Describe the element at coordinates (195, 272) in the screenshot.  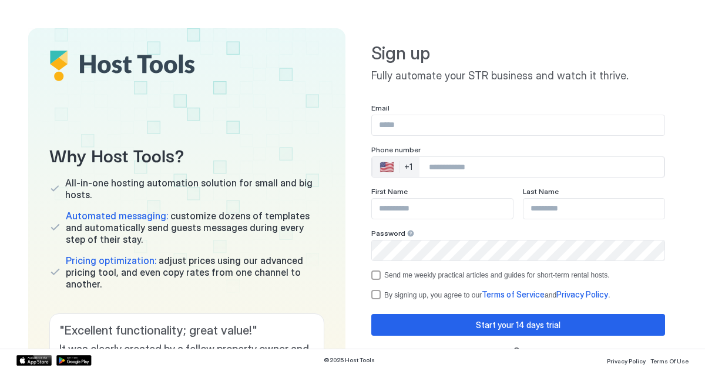
I see `span: adjust prices using our advanced pricing tool, and even copy rates from one channel to another.` at that location.